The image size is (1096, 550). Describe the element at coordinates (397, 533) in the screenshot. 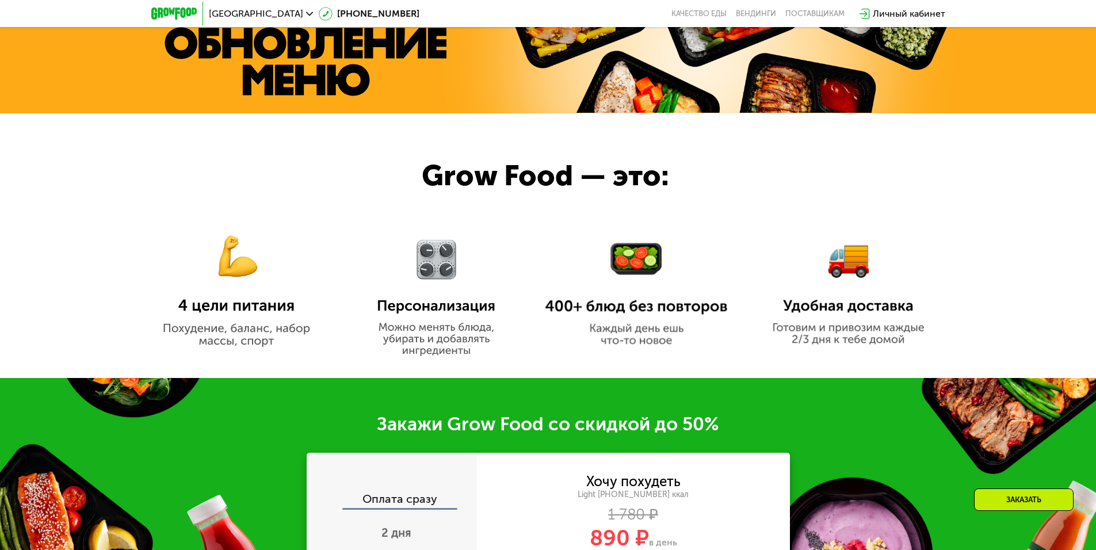

I see `span: 2 дня` at that location.